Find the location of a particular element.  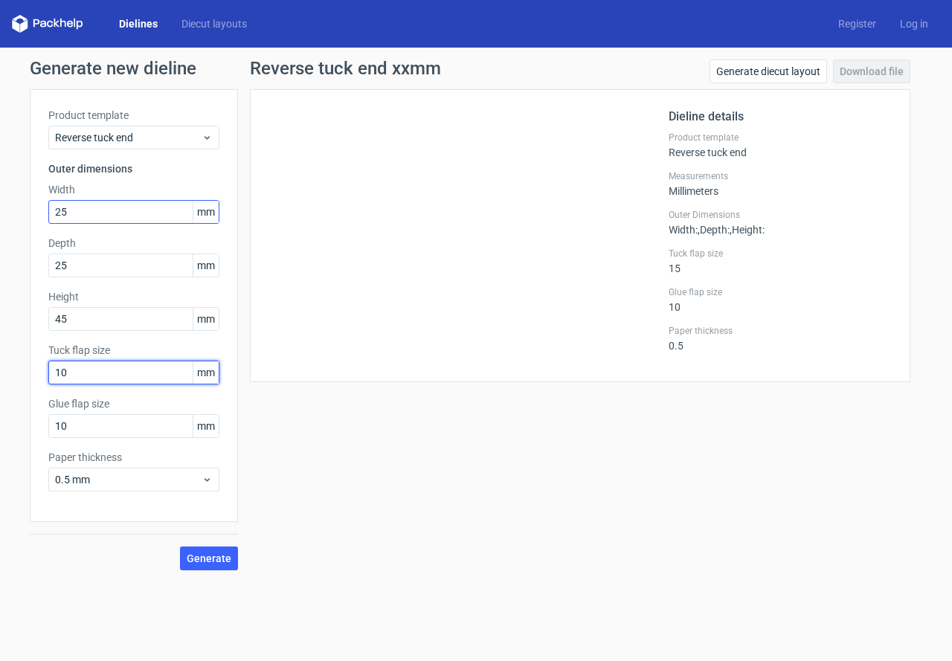

h3: Outer dimensions is located at coordinates (134, 169).